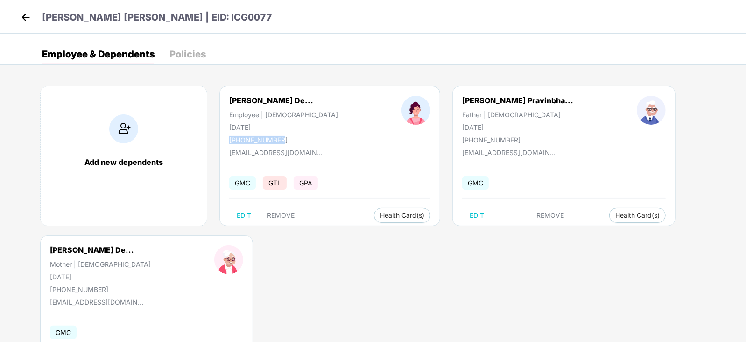  I want to click on span: GPA, so click(306, 182).